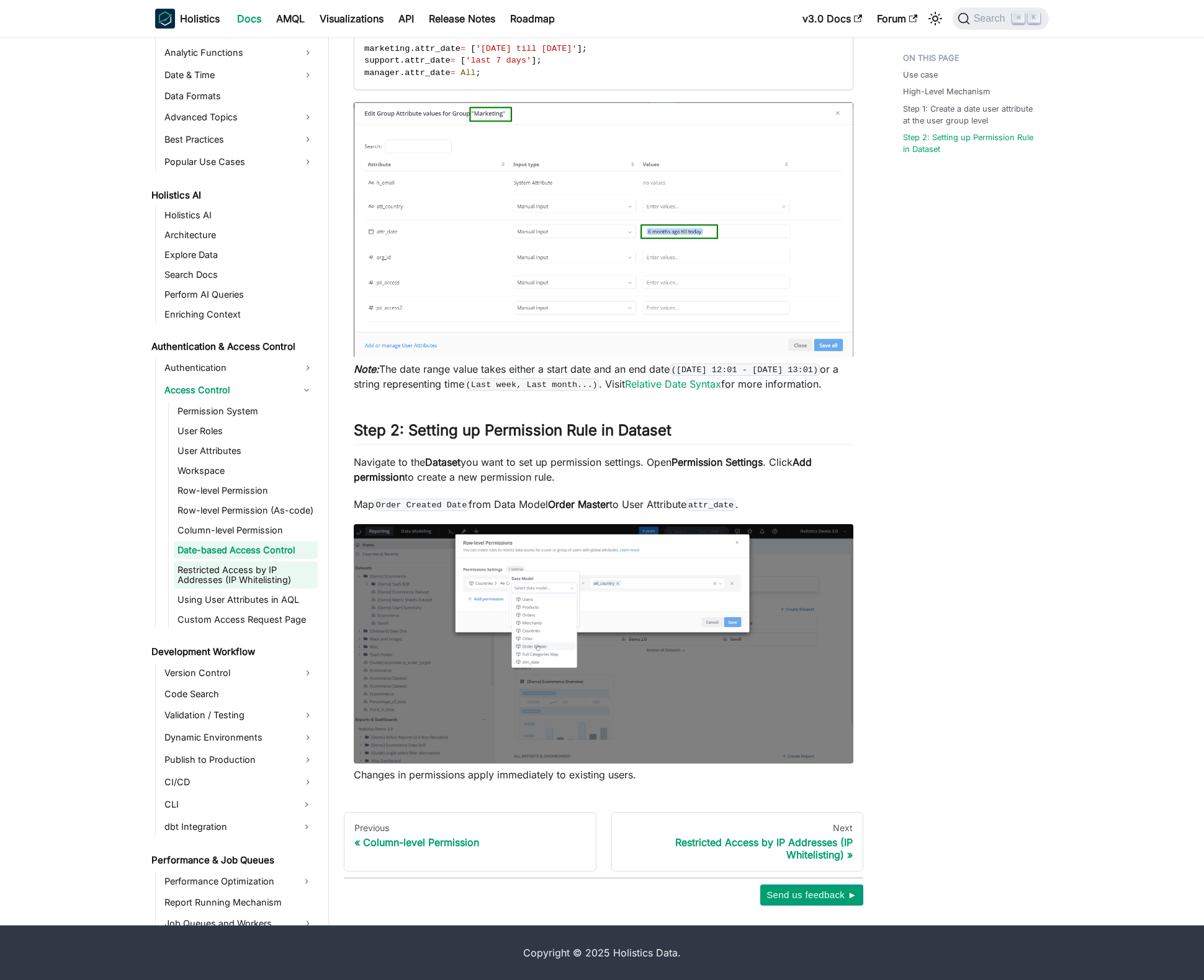  Describe the element at coordinates (187, 19) in the screenshot. I see `a: HolisticsHolistics` at that location.